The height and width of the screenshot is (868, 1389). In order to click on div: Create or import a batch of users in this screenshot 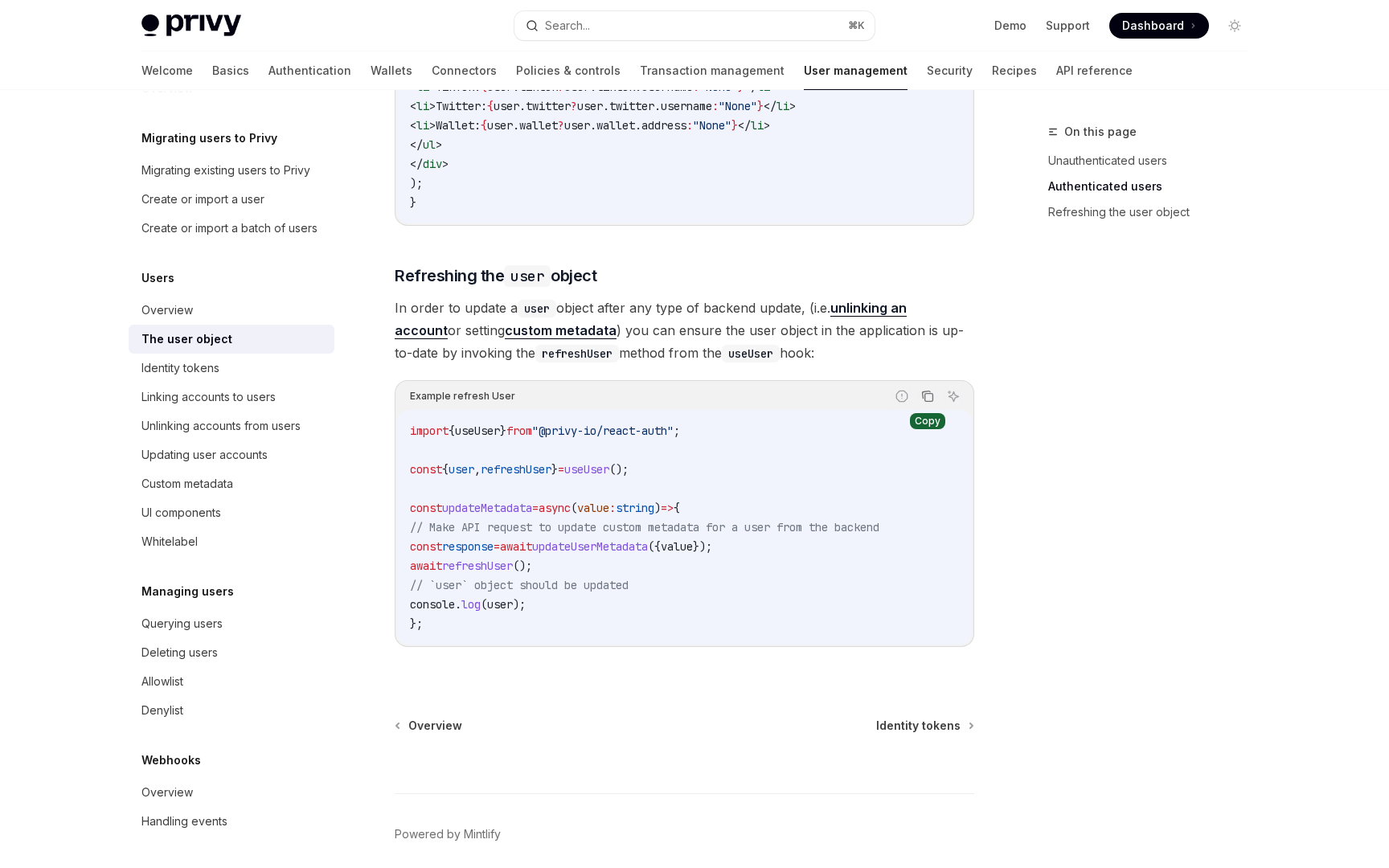, I will do `click(229, 228)`.